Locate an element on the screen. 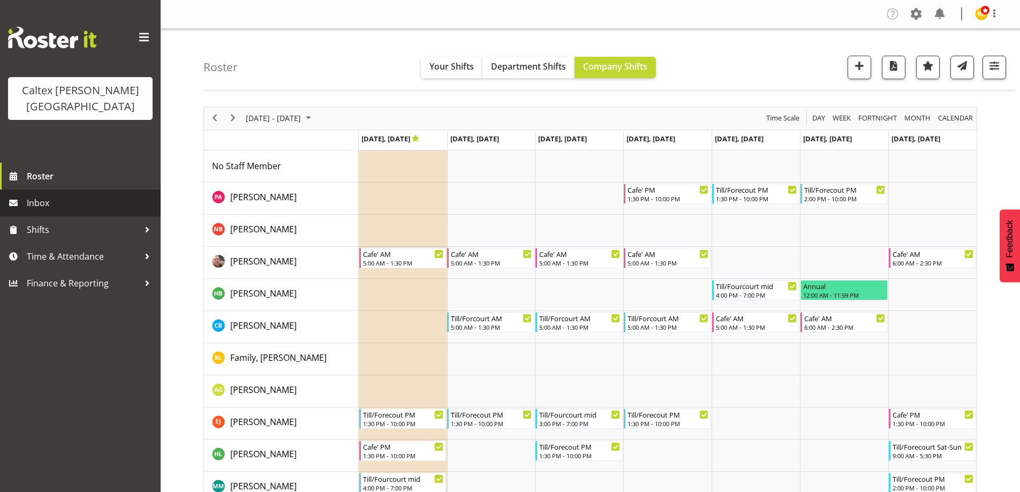 Image resolution: width=1020 pixels, height=492 pixels. div: Atherton, Peter"s event - Cafe' PM Begin From Thursday, October 2, 2025 at 1:30:00 PM GMT+13:00 E... is located at coordinates (667, 194).